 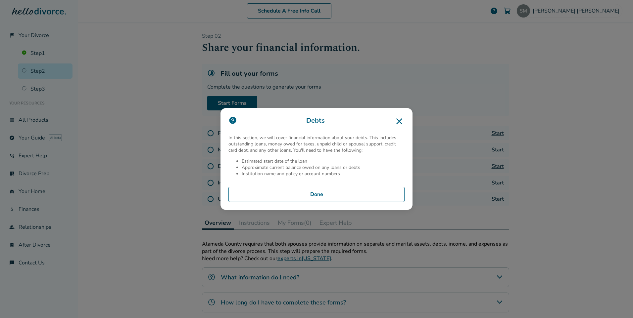 I want to click on li: Institution name and policy or account numbers, so click(x=323, y=174).